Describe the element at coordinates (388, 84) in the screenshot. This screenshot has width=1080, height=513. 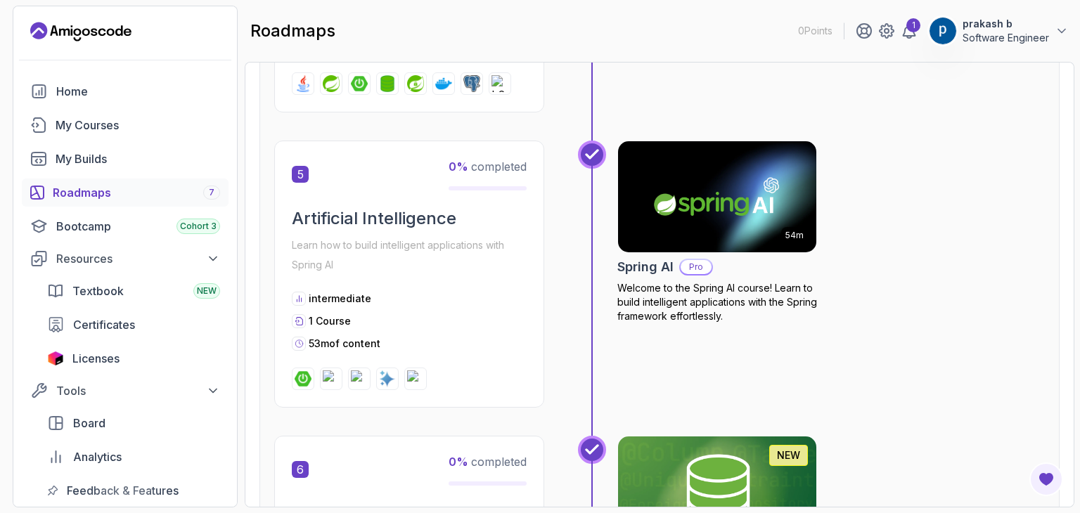
I see `img: spring-data-jpa logo` at that location.